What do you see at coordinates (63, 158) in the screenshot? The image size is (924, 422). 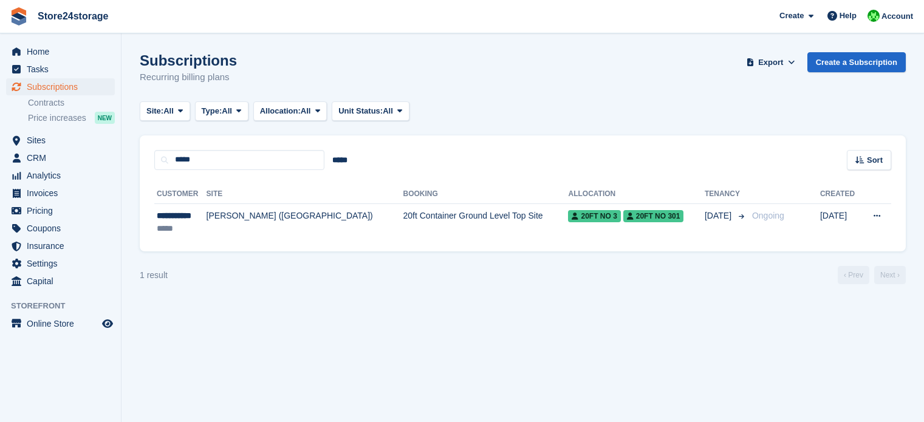 I see `span: CRM` at bounding box center [63, 158].